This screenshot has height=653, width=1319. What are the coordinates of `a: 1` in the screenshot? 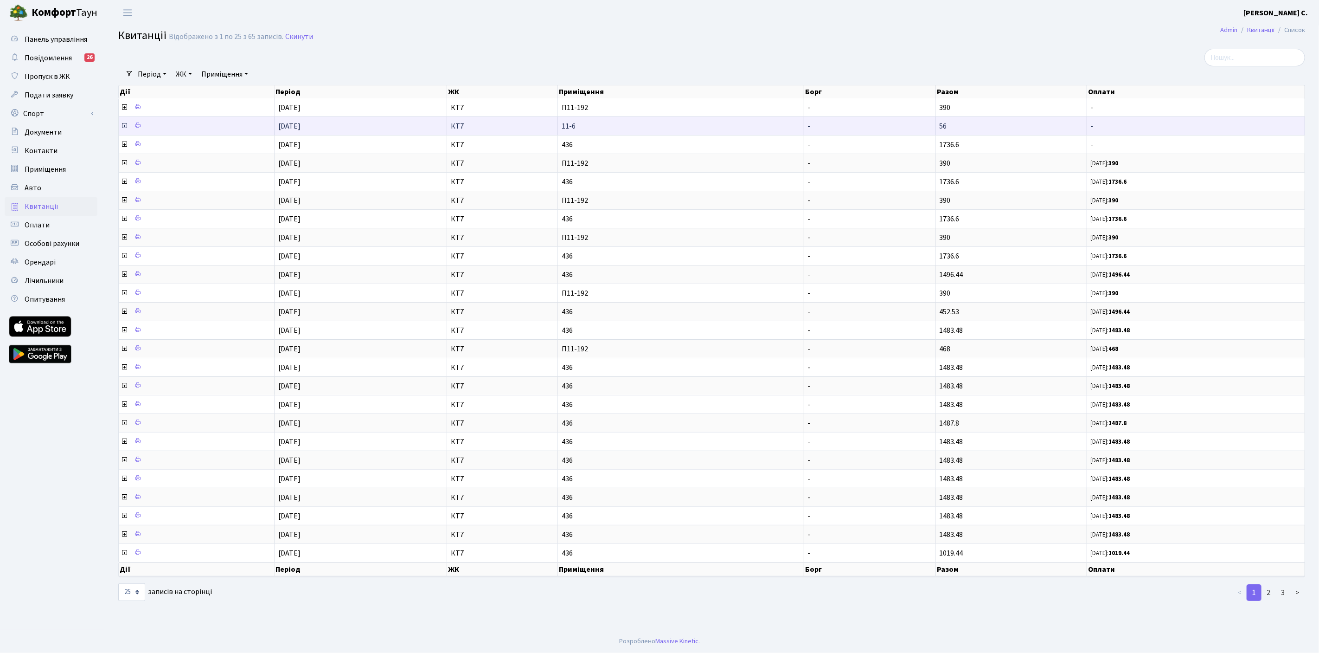 It's located at (1254, 592).